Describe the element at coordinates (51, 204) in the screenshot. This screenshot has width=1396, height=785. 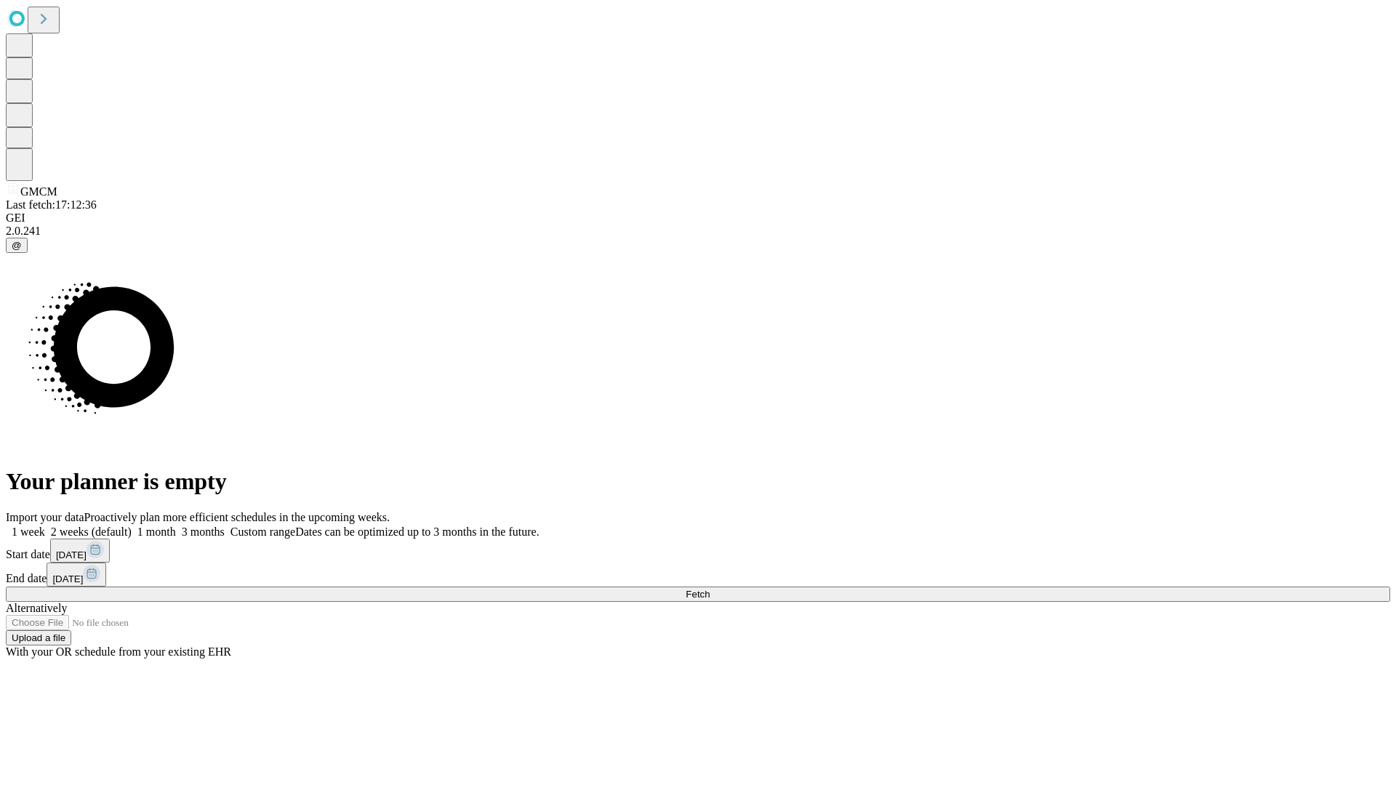
I see `span: Last fetch: 17:12:36` at that location.